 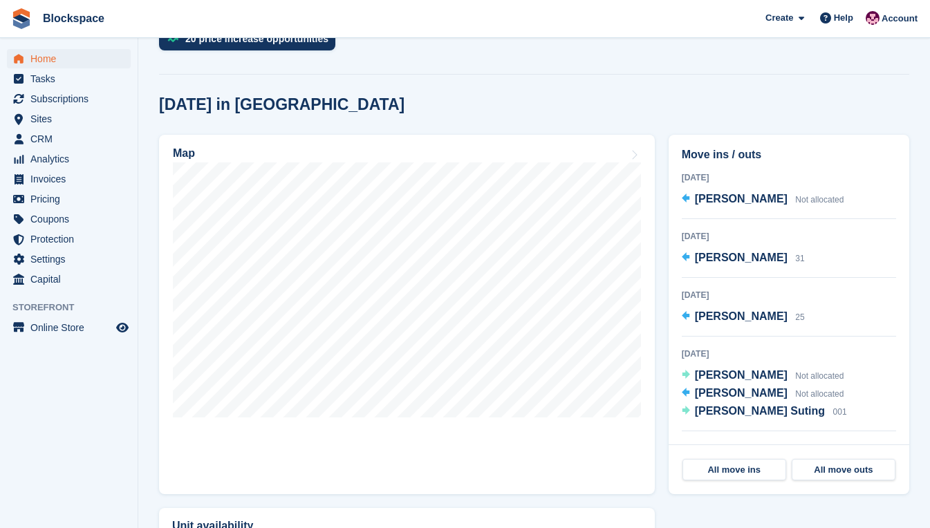 I want to click on span: Capital, so click(x=72, y=279).